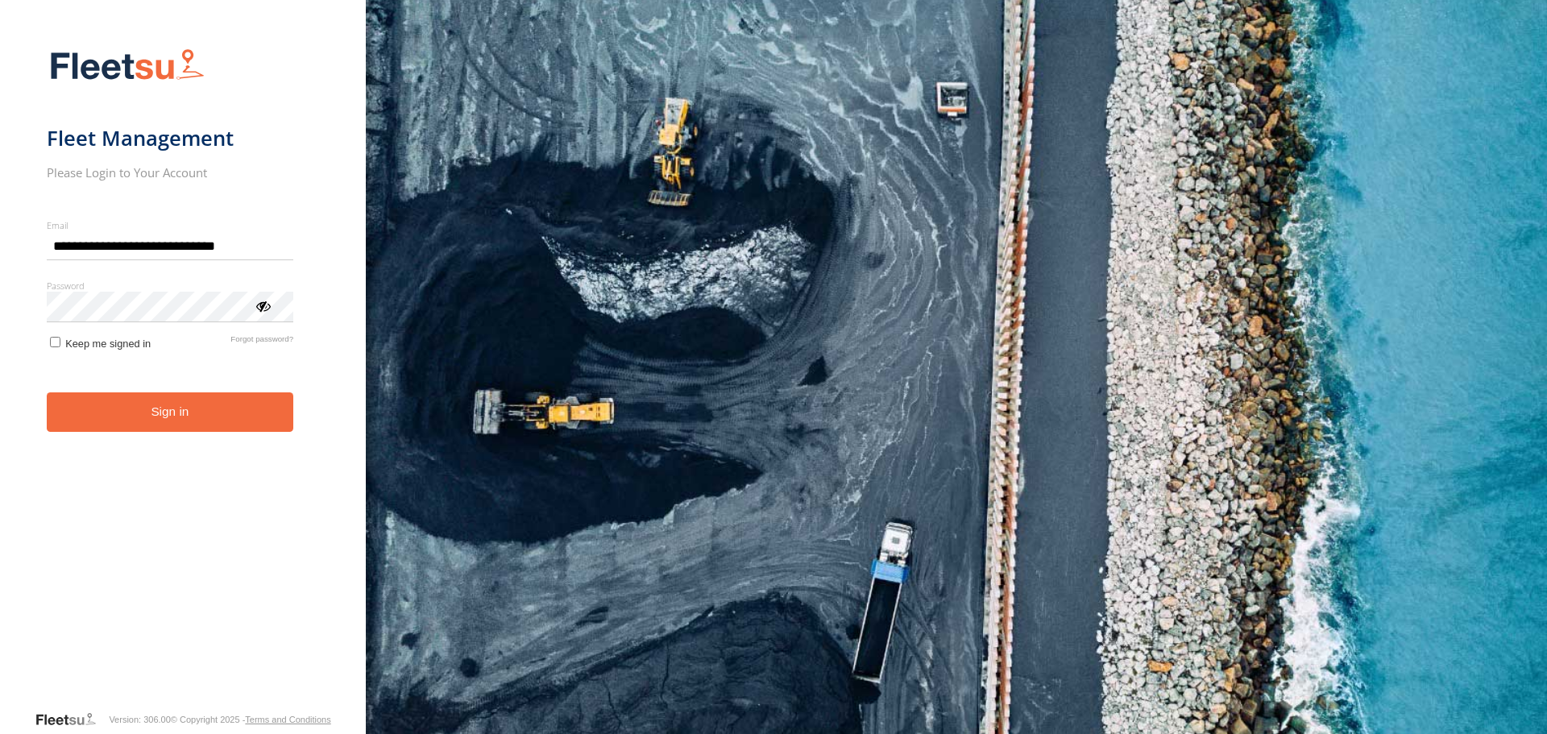 This screenshot has height=734, width=1547. I want to click on div: ViewPassword, so click(263, 305).